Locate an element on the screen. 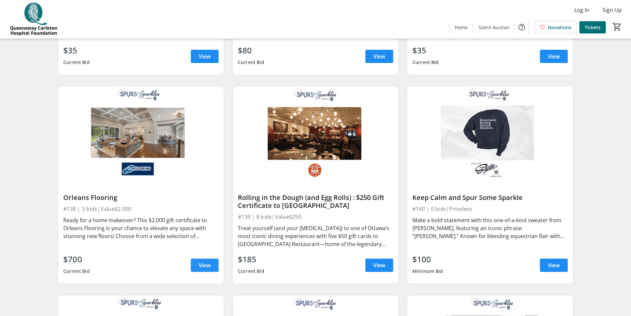 This screenshot has height=316, width=631. img: Rolling in the Dough (and Egg Rolls) : $250 Gift Certificate to Golden Palace is located at coordinates (315, 133).